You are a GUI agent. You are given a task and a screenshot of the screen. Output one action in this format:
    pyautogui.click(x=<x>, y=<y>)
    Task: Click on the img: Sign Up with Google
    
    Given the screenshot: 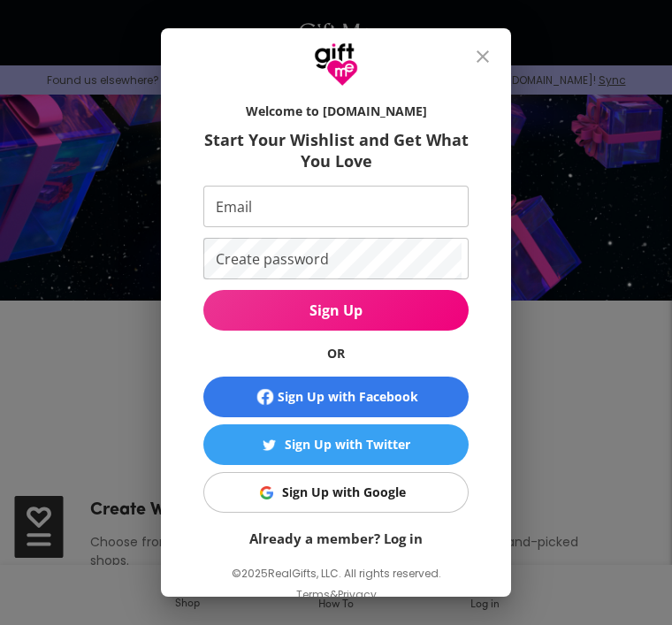 What is the action you would take?
    pyautogui.click(x=266, y=492)
    